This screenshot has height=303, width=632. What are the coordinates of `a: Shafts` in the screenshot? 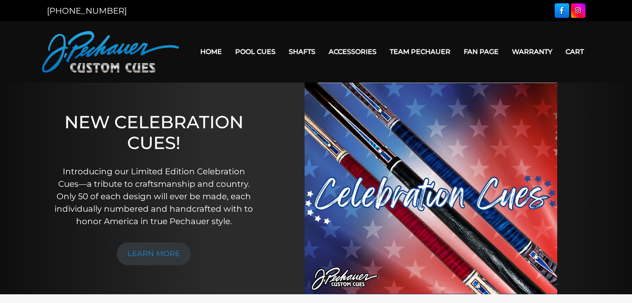 It's located at (302, 51).